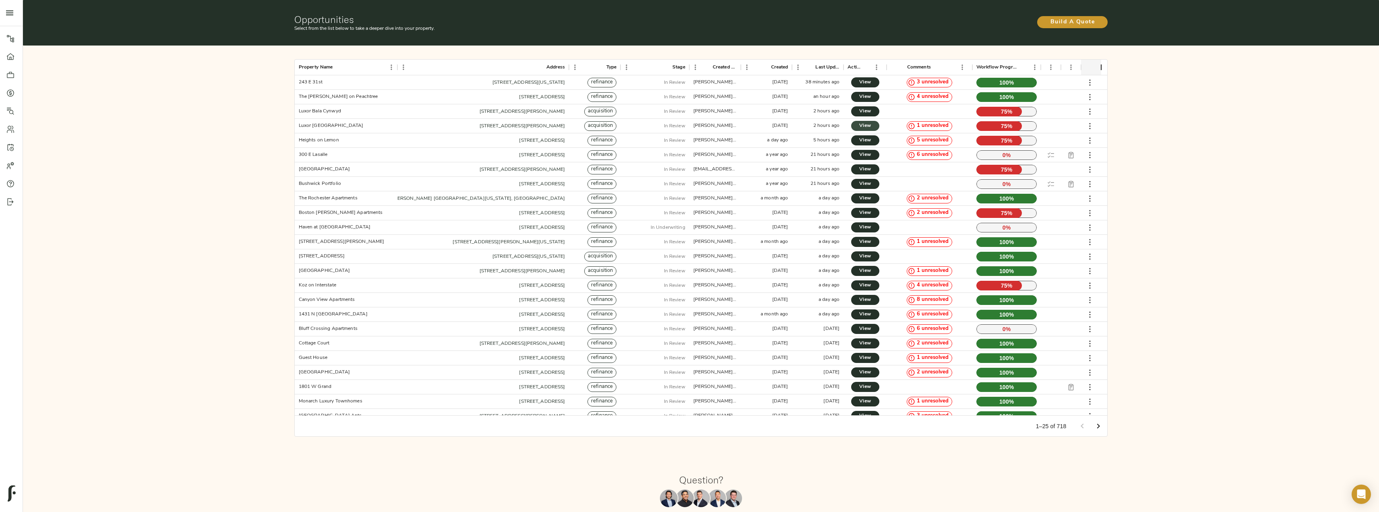  I want to click on span: 3 unresolved, so click(933, 82).